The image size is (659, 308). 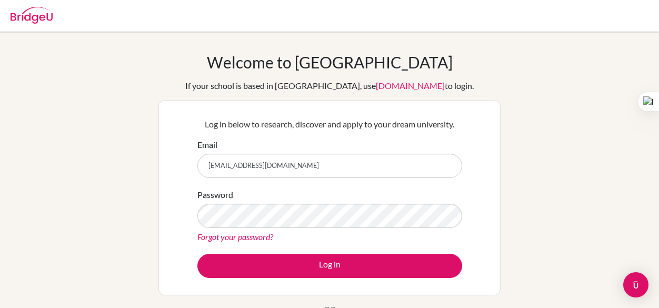 What do you see at coordinates (330, 266) in the screenshot?
I see `button: Log in` at bounding box center [330, 266].